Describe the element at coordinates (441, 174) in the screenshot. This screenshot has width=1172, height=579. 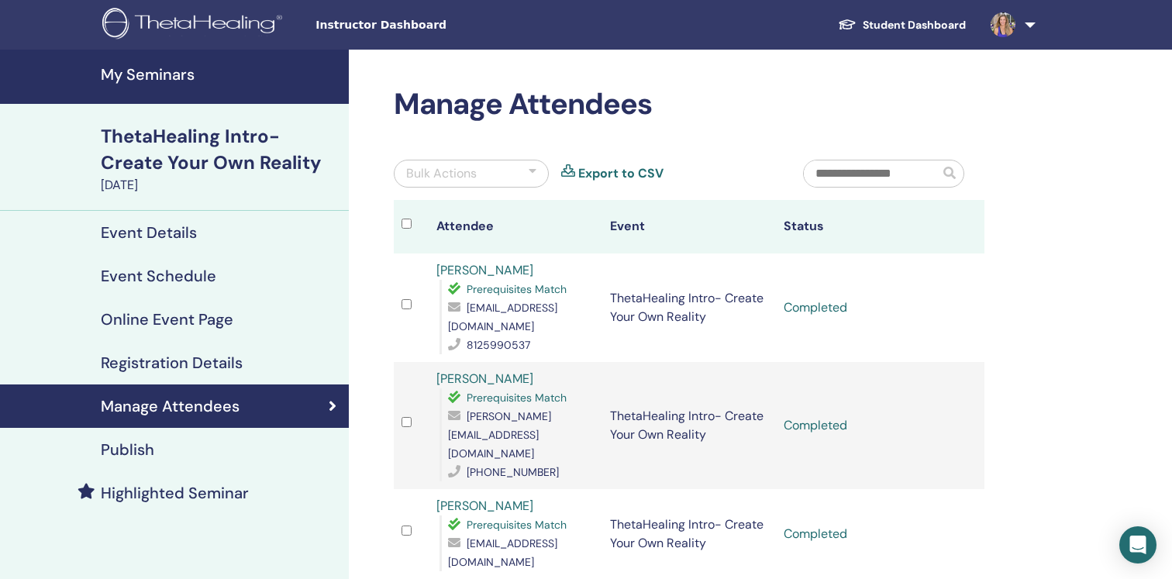
I see `div: Bulk Actions` at that location.